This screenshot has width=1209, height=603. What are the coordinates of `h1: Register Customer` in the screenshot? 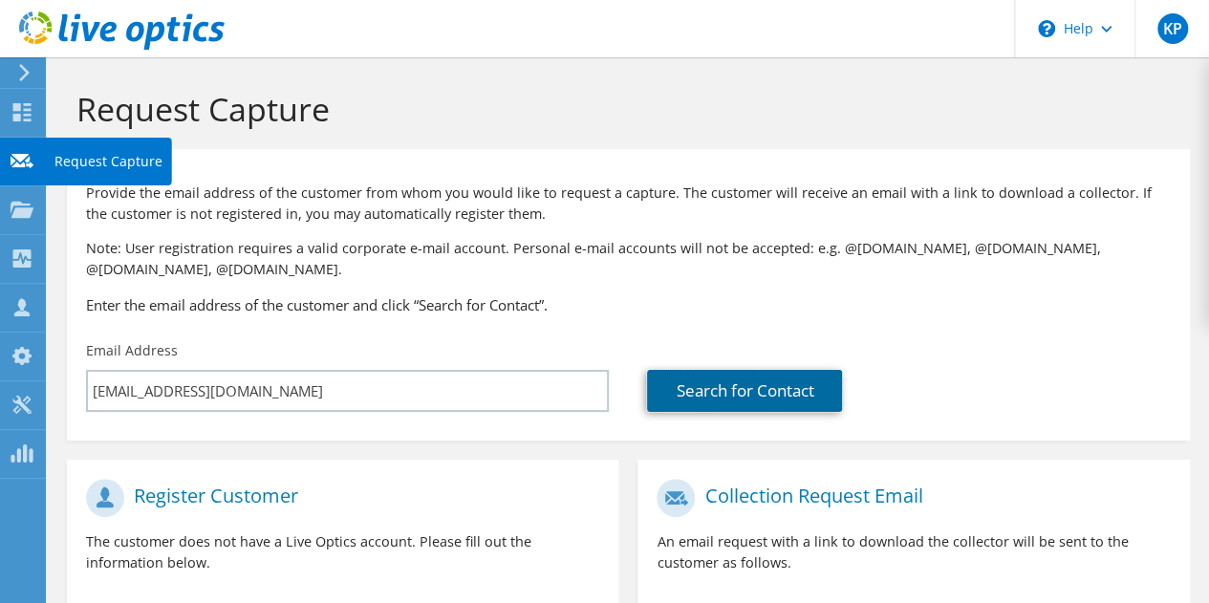 It's located at (337, 498).